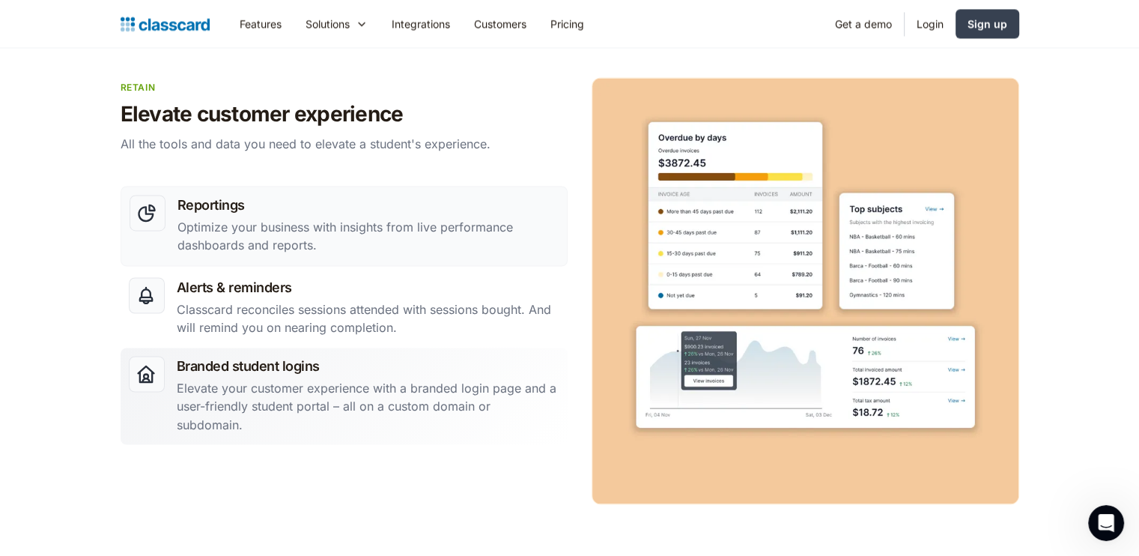 This screenshot has height=556, width=1139. What do you see at coordinates (987, 23) in the screenshot?
I see `div: Sign up` at bounding box center [987, 23].